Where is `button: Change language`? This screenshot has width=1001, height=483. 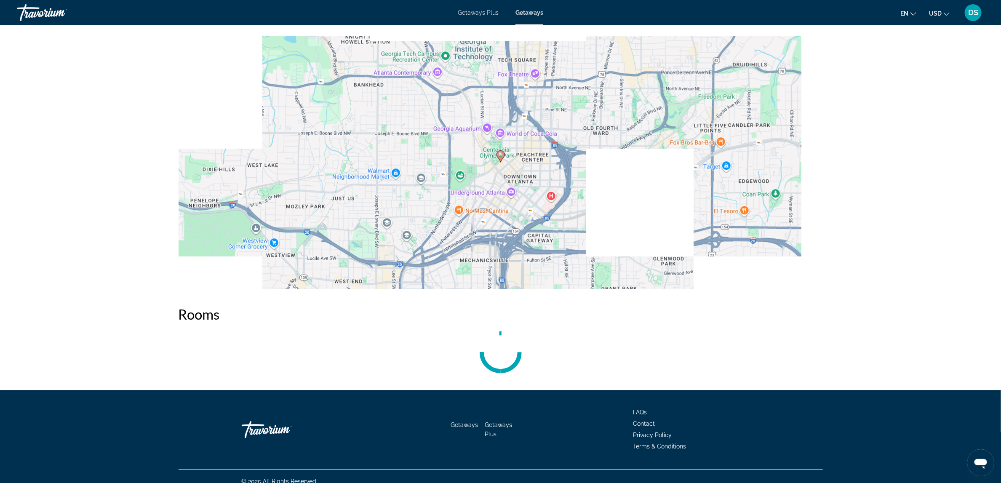 button: Change language is located at coordinates (909, 13).